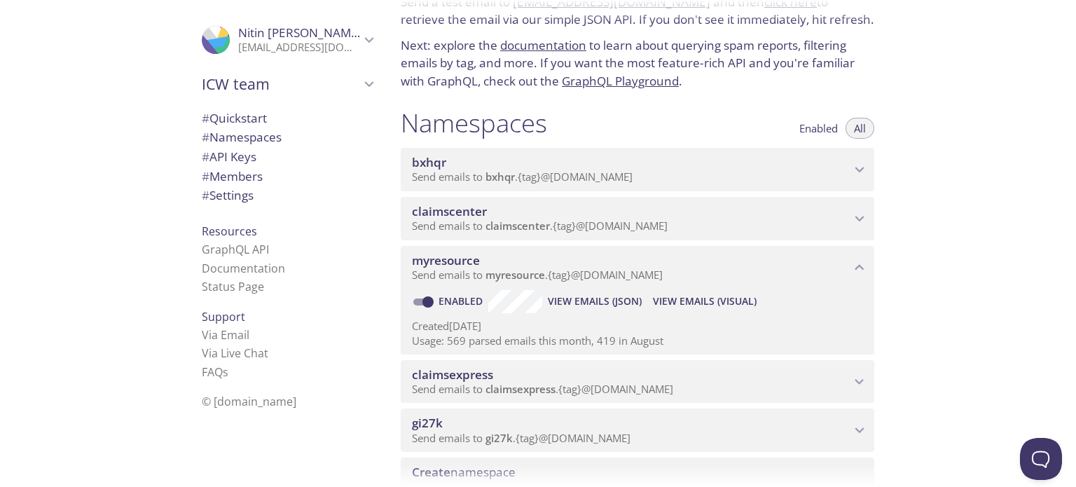 The image size is (1076, 487). I want to click on a: Status Page, so click(233, 287).